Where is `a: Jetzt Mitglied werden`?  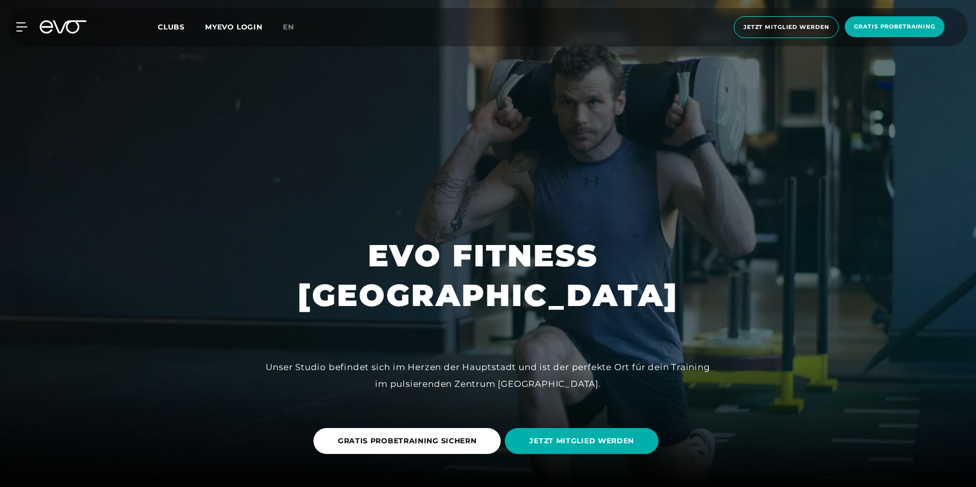 a: Jetzt Mitglied werden is located at coordinates (786, 27).